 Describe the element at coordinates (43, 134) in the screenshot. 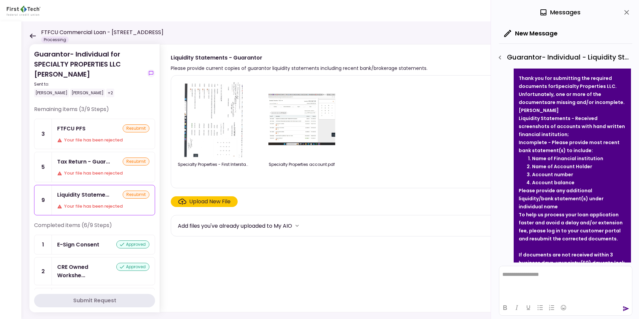

I see `div: 3` at that location.